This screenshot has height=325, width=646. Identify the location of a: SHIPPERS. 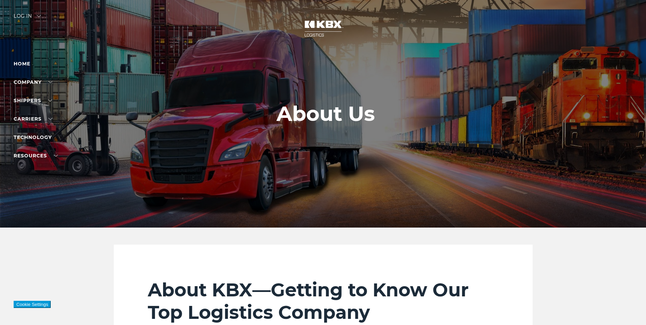
(33, 100).